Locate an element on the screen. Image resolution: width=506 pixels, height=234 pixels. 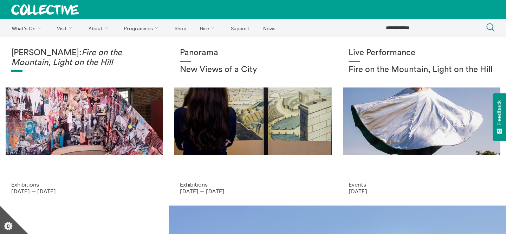
h2: Fire on the Mountain, Light on the Hill is located at coordinates (422, 70).